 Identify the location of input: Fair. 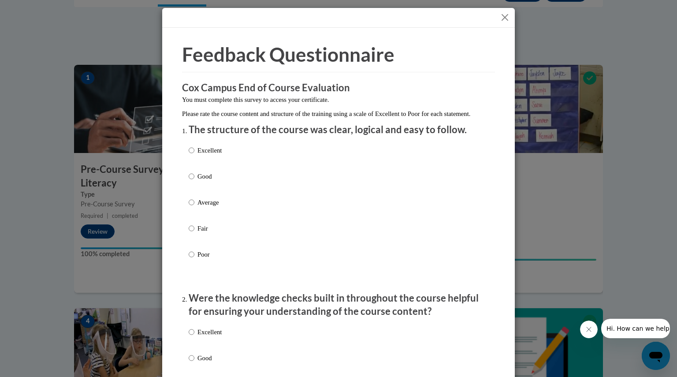
(191, 228).